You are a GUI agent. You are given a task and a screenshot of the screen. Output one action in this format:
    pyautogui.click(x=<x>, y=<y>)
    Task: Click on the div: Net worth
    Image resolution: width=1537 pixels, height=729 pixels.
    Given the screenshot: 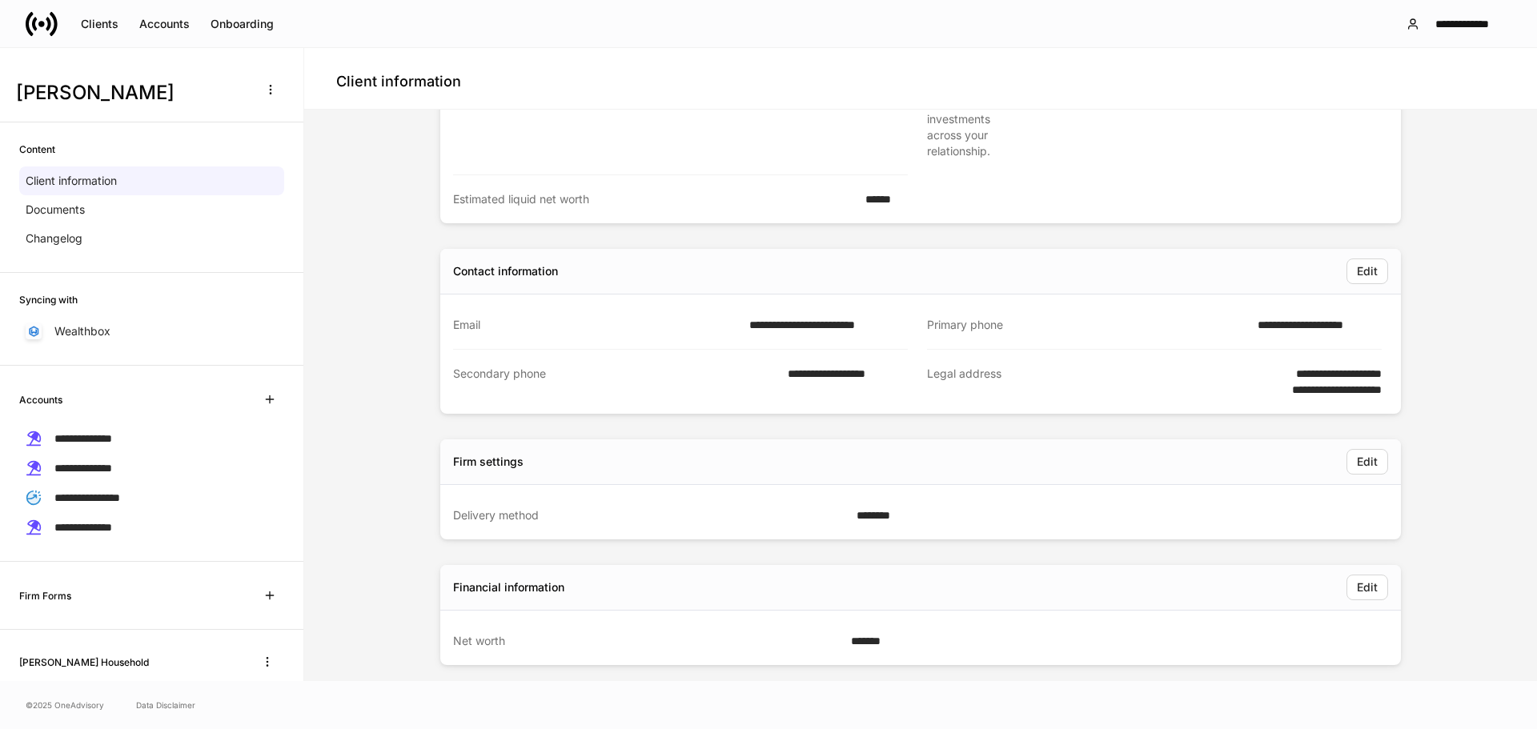 What is the action you would take?
    pyautogui.click(x=647, y=641)
    